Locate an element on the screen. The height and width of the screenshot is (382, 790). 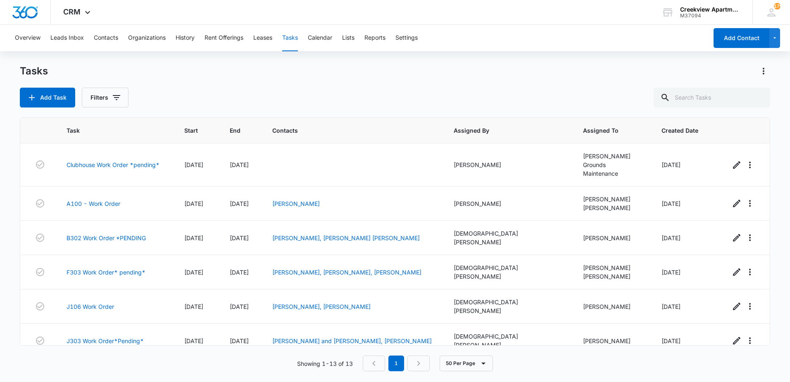
h1: Tasks is located at coordinates (34, 71).